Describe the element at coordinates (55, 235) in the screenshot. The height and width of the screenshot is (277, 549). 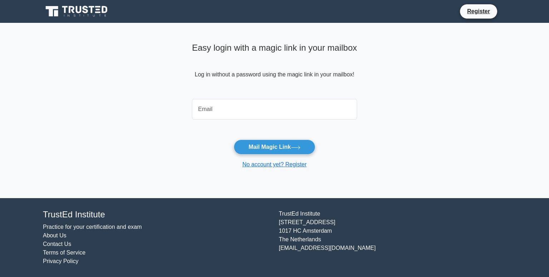
I see `a: About Us` at that location.